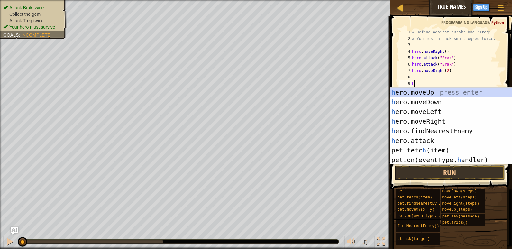  I want to click on span: Collect the gem., so click(25, 14).